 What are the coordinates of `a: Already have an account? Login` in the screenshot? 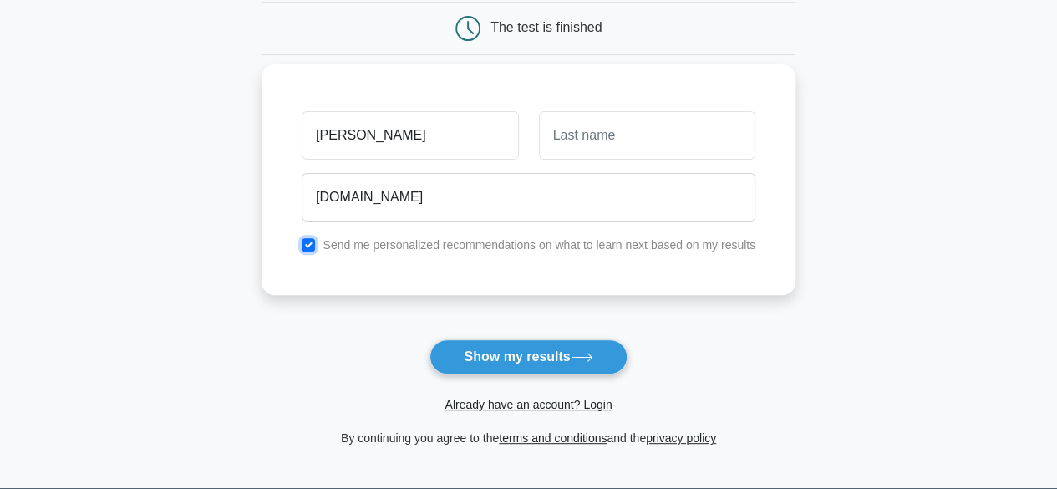 It's located at (528, 405).